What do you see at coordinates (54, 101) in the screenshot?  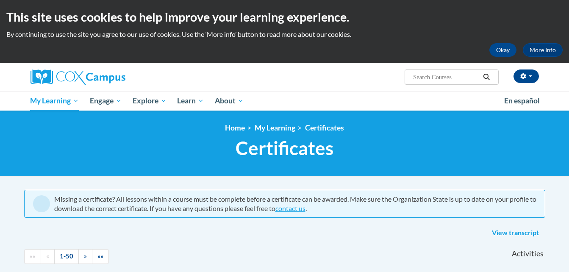 I see `span: My Learning` at bounding box center [54, 101].